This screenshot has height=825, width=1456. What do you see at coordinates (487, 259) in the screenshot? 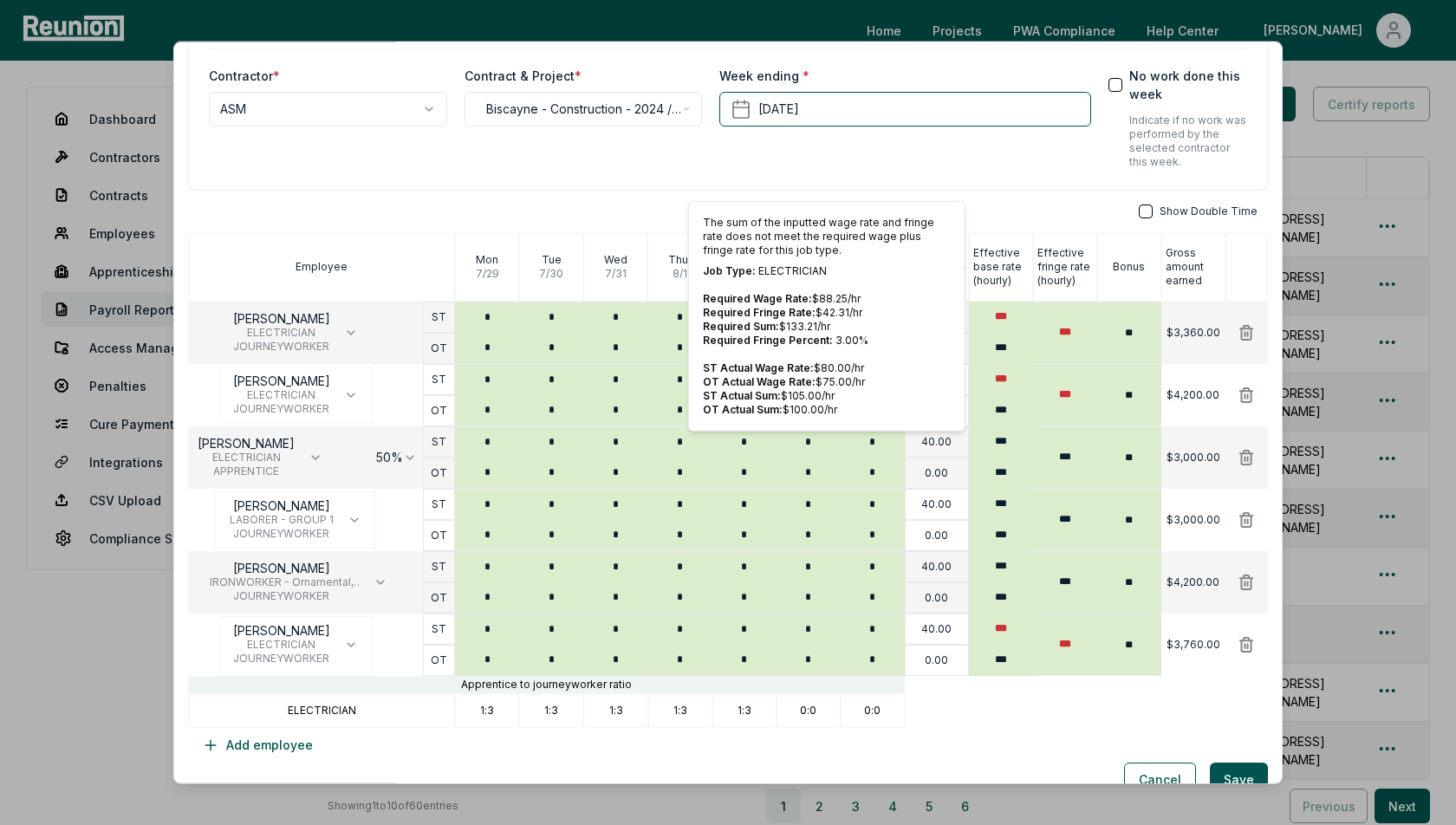
I see `p: Mon` at bounding box center [487, 259].